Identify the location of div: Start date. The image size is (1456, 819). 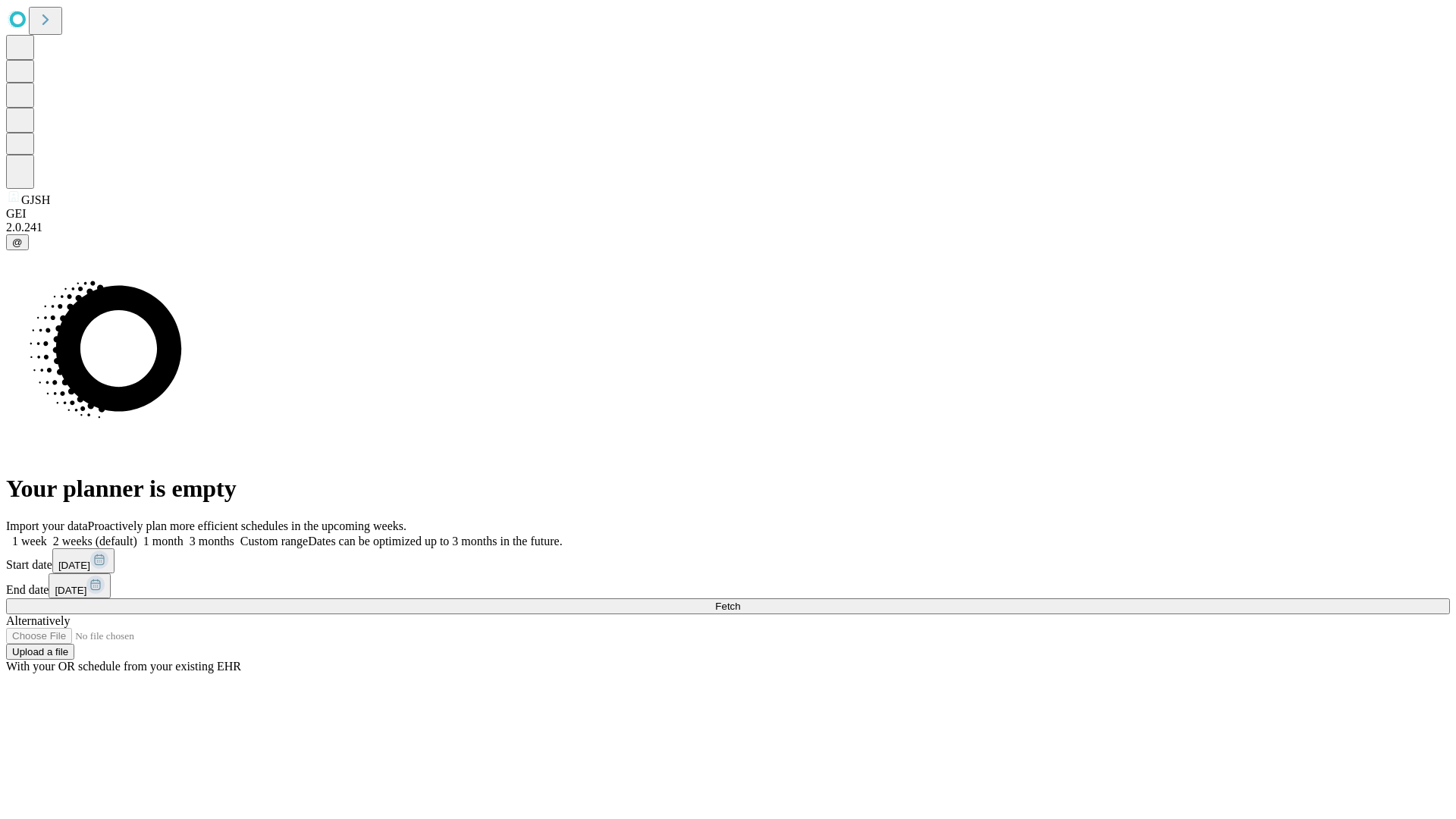
(728, 561).